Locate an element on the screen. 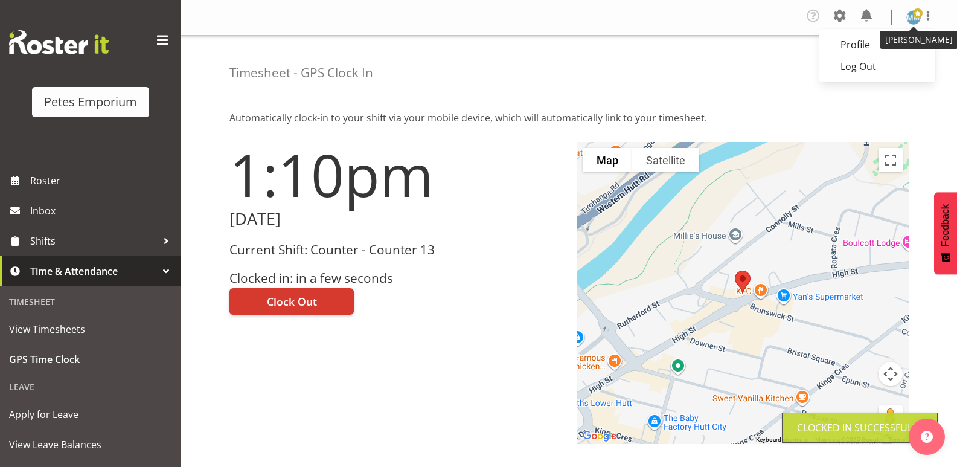 The height and width of the screenshot is (467, 957). button: Feedback - Show survey is located at coordinates (946, 233).